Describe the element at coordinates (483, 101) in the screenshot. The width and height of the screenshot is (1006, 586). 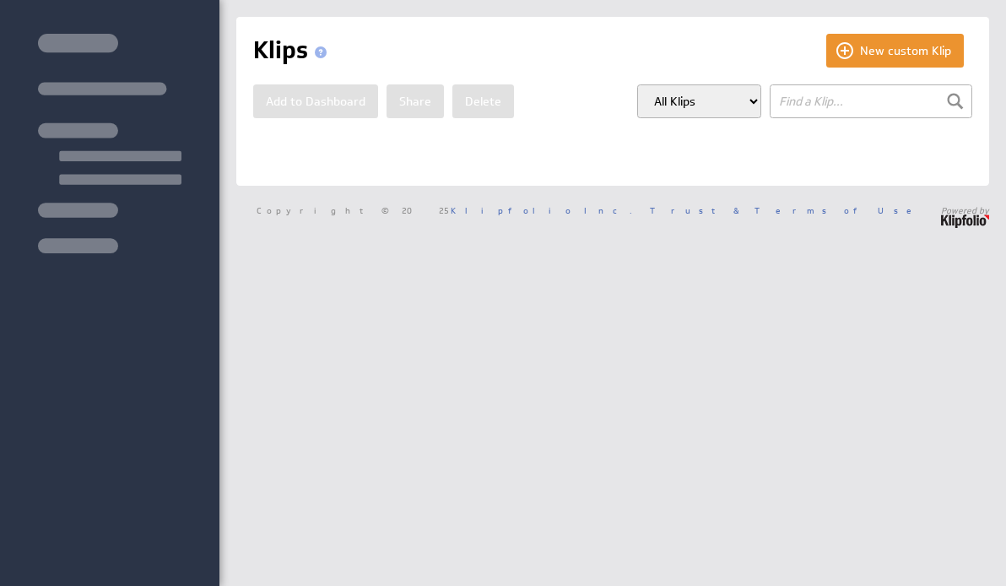
I see `button: Delete` at that location.